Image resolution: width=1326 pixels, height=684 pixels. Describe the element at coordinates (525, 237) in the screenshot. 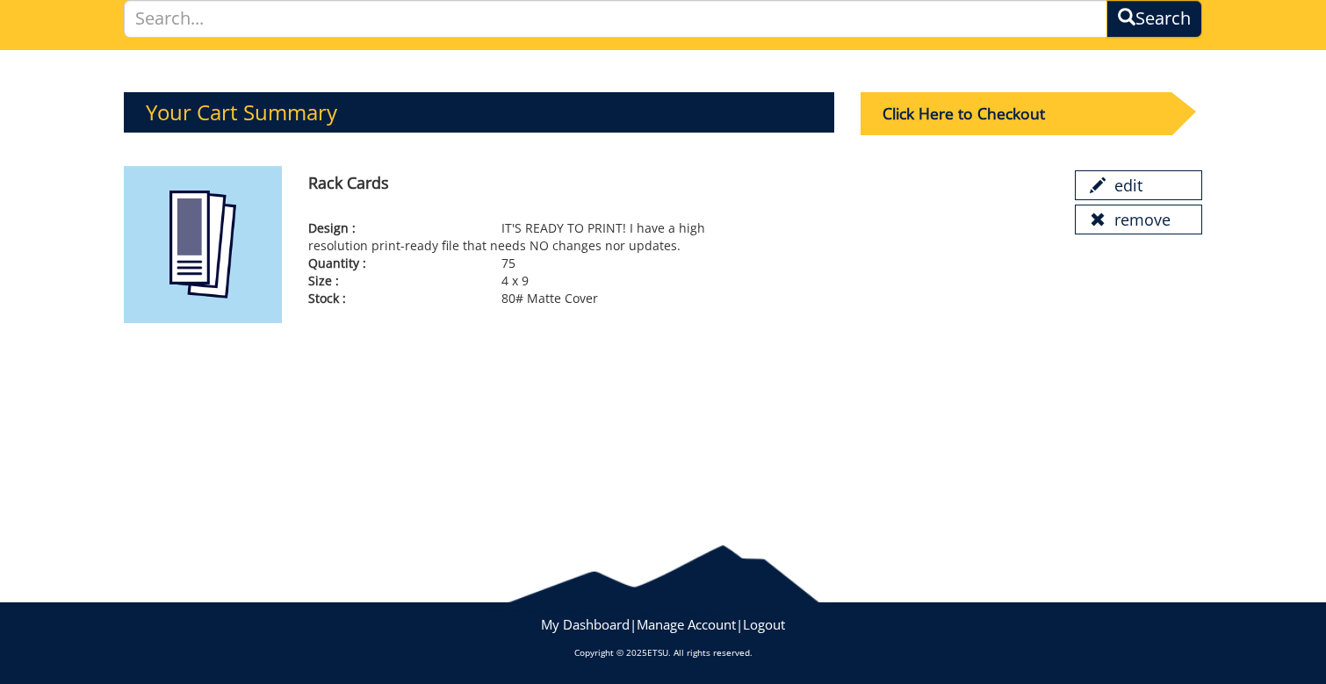

I see `p: IT'S READY TO PRINT! I have a high resolution print-ready file that needs NO changes nor updates.` at that location.